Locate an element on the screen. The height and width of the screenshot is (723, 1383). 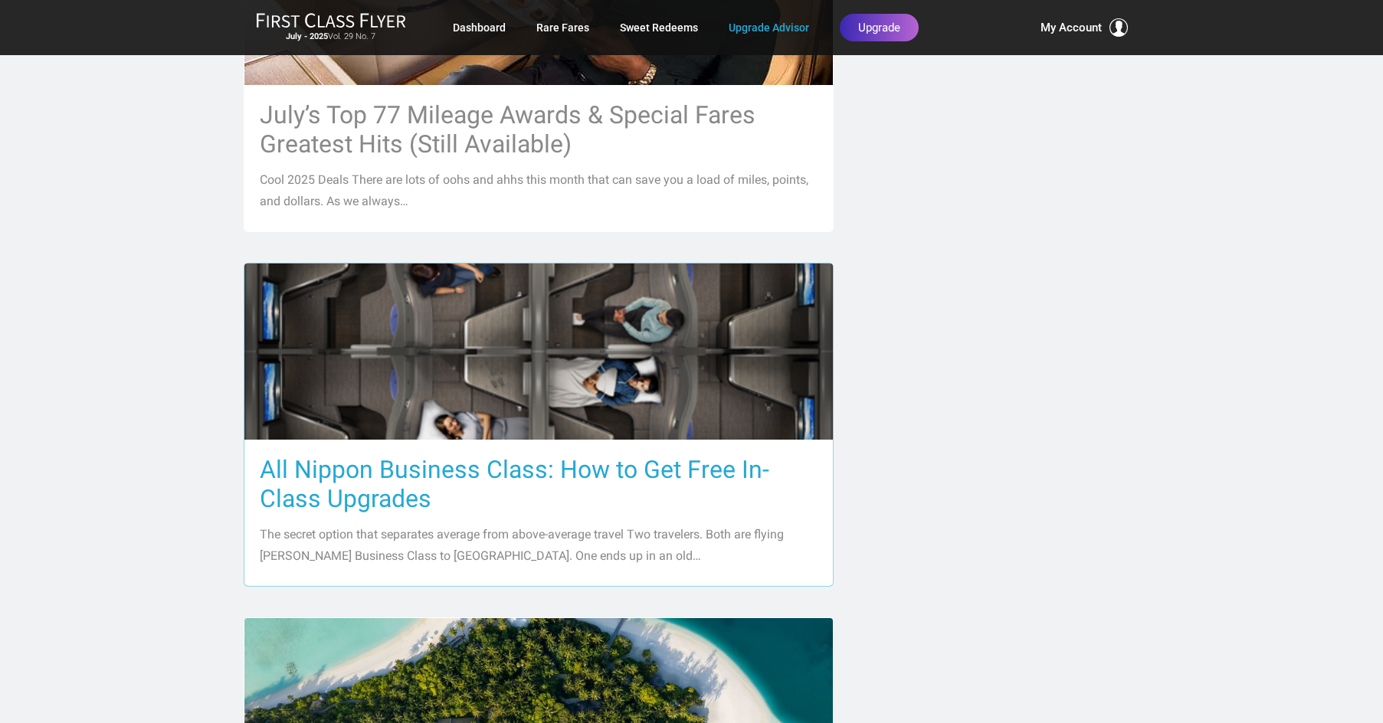
a: Sweet Redeems is located at coordinates (659, 28).